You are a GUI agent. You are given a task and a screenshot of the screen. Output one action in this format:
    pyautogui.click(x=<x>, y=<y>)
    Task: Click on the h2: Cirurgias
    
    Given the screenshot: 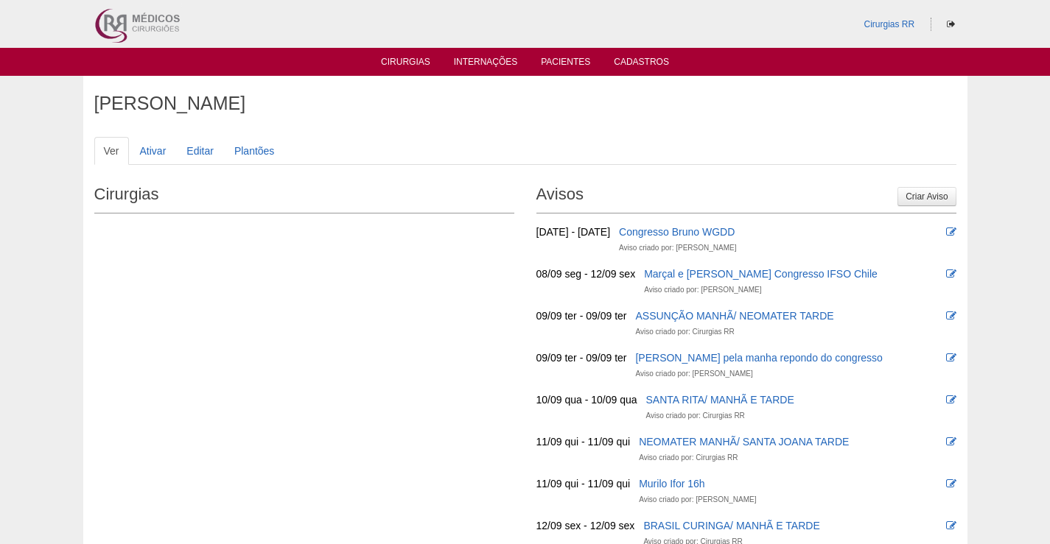 What is the action you would take?
    pyautogui.click(x=304, y=197)
    